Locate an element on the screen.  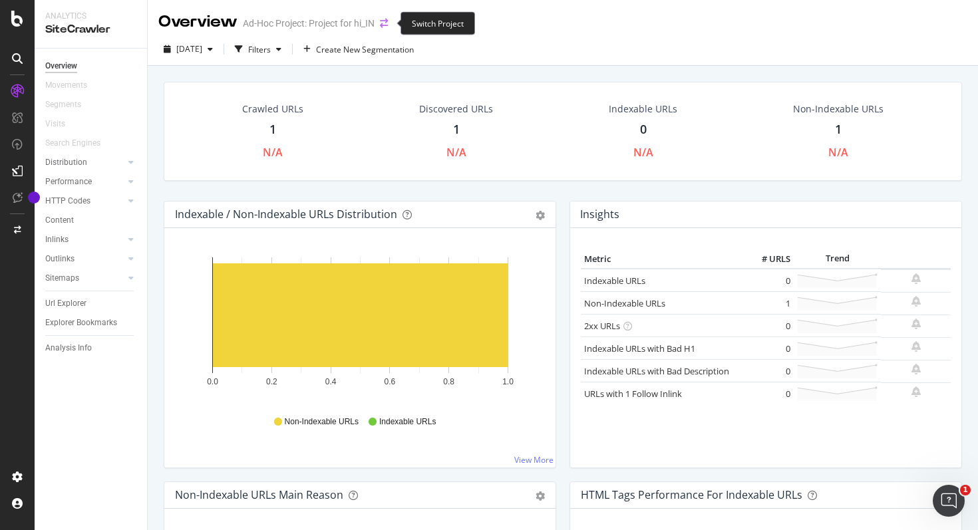
div: SiteCrawler is located at coordinates (90, 29).